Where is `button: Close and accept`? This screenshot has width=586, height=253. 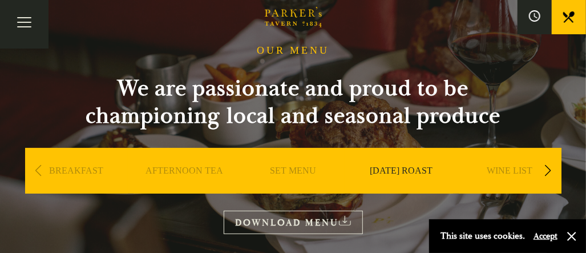
button: Close and accept is located at coordinates (572, 236).